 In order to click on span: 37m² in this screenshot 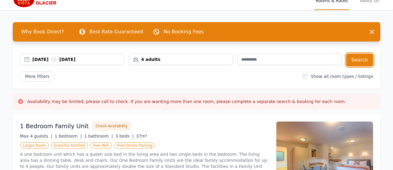, I will do `click(142, 136)`.